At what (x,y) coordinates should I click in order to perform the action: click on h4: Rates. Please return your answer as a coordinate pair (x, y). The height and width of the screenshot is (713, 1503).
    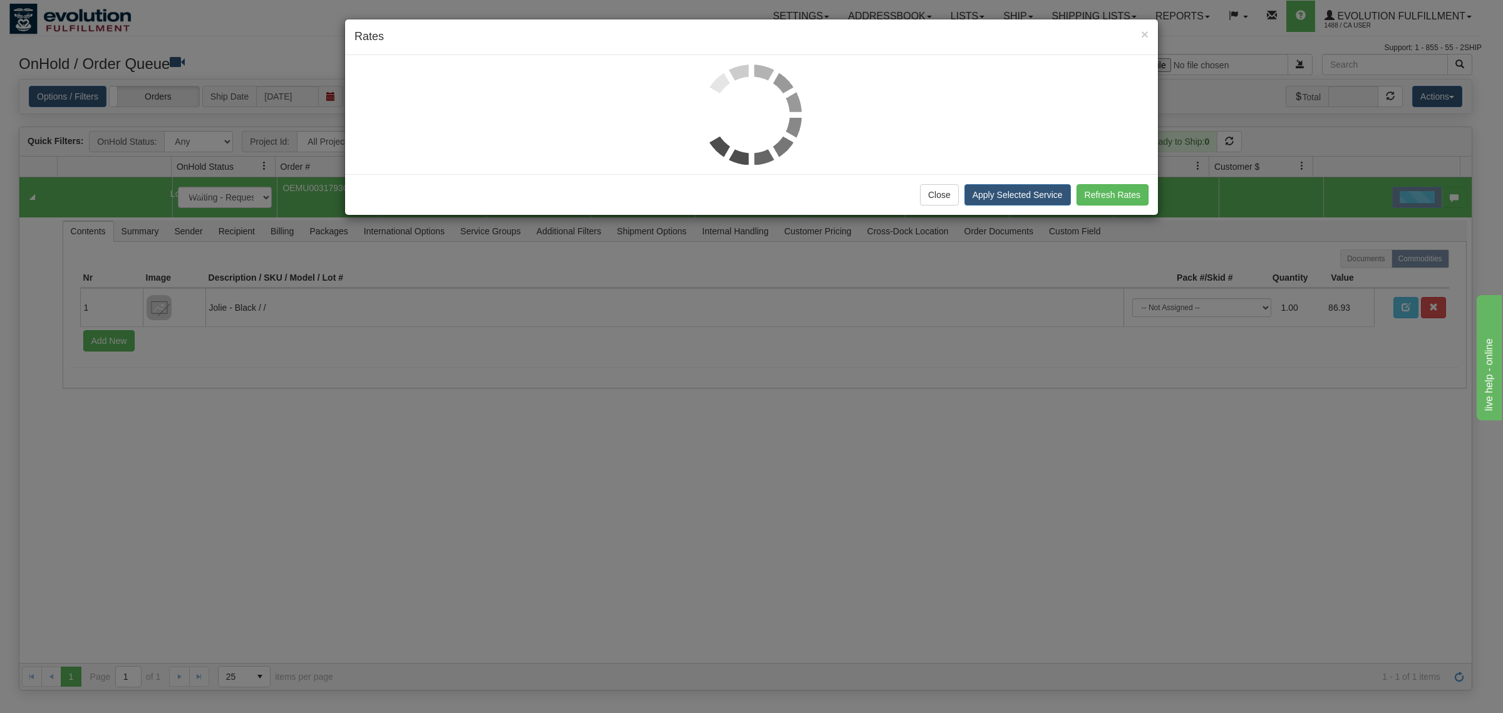
    Looking at the image, I should click on (752, 37).